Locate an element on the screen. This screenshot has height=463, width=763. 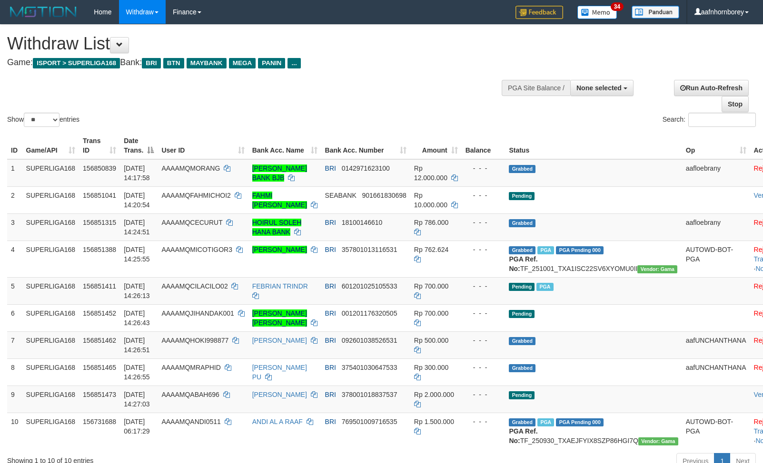
td: 9 is located at coordinates (15, 399).